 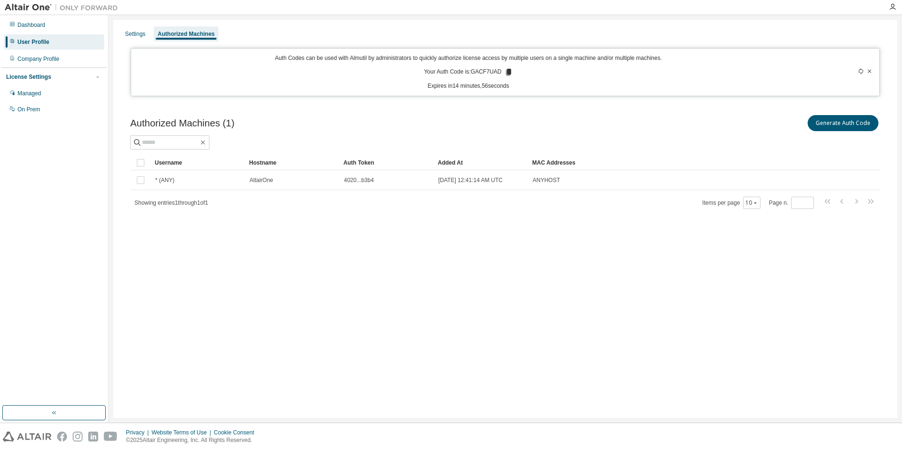 What do you see at coordinates (38, 59) in the screenshot?
I see `div: Company Profile` at bounding box center [38, 59].